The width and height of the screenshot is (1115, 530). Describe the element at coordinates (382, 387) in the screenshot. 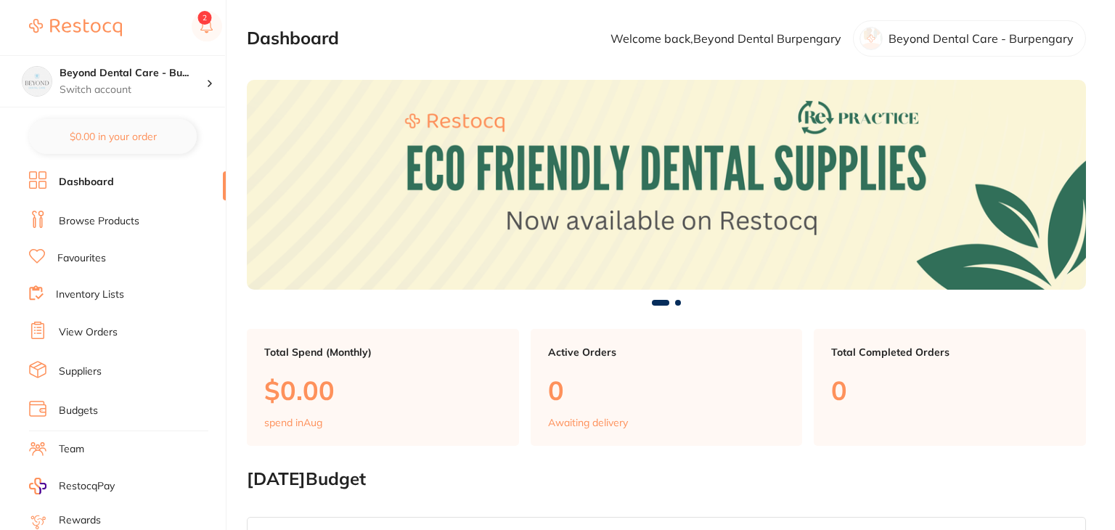

I see `a: Total Spend (Monthly)$0.00spend inAug` at that location.